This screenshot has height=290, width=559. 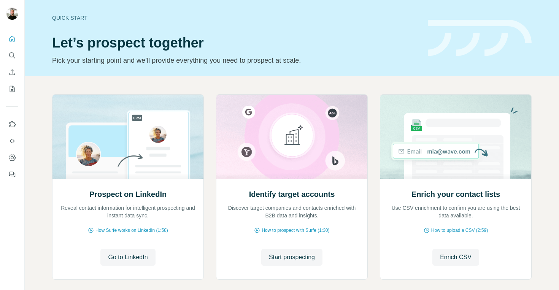 What do you see at coordinates (132, 231) in the screenshot?
I see `span: How Surfe works on LinkedIn (1:58)` at bounding box center [132, 231].